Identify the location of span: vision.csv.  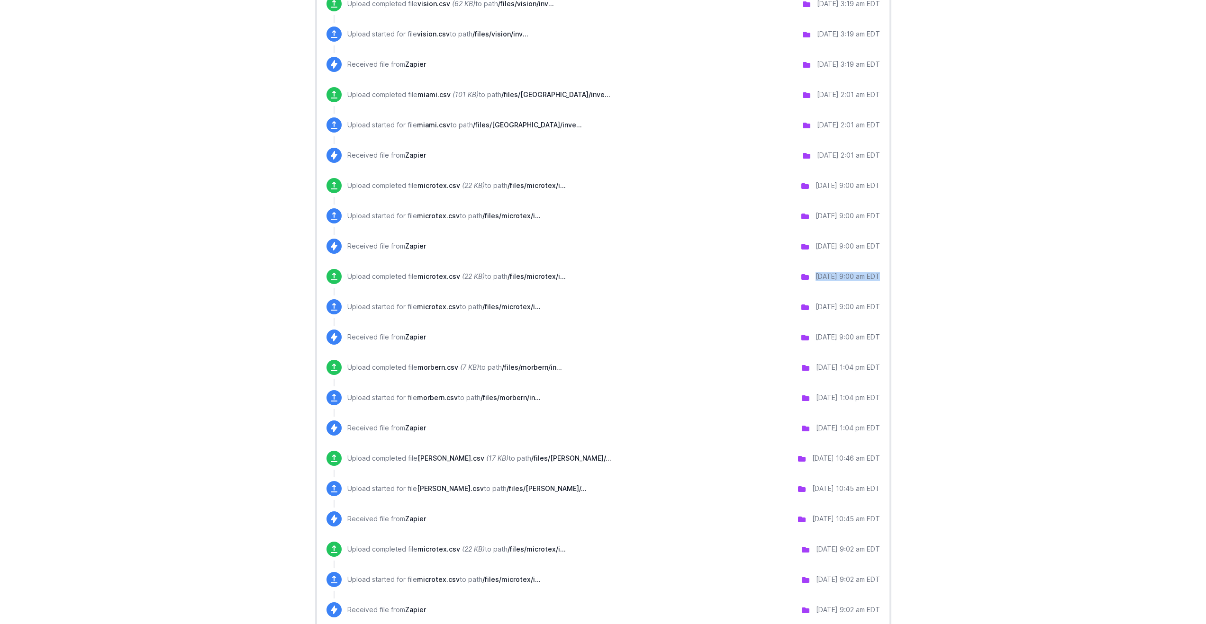
(433, 34).